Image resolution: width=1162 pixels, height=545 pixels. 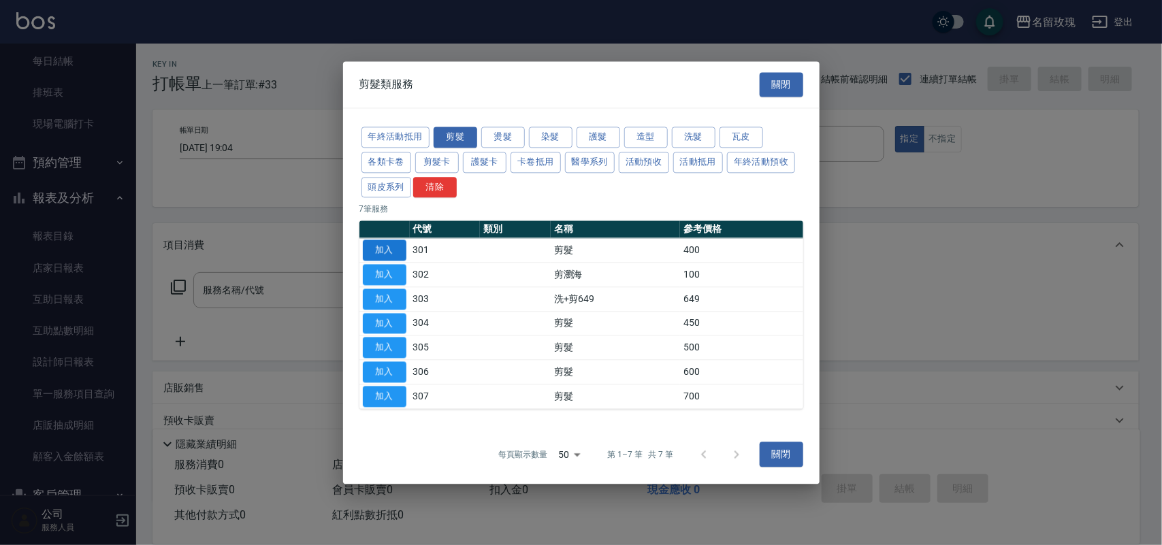 What do you see at coordinates (646, 137) in the screenshot?
I see `button: 造型` at bounding box center [646, 137].